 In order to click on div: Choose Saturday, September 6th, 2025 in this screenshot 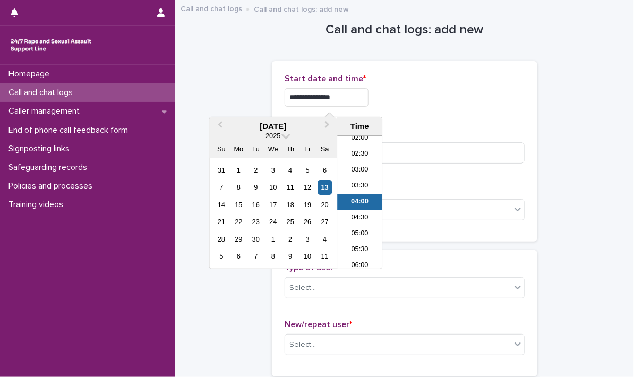, I will do `click(325, 170)`.